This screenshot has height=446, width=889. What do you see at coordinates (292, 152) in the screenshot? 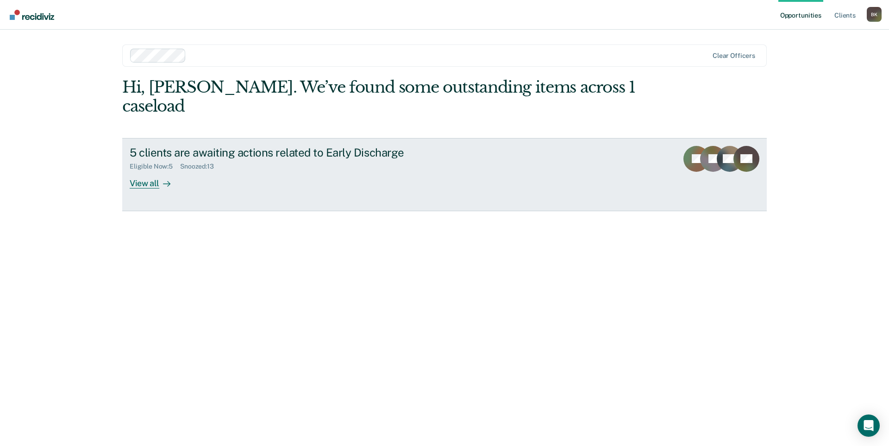
I see `div: 5 clients are awaiting actions related to Early Discharge` at bounding box center [292, 152].